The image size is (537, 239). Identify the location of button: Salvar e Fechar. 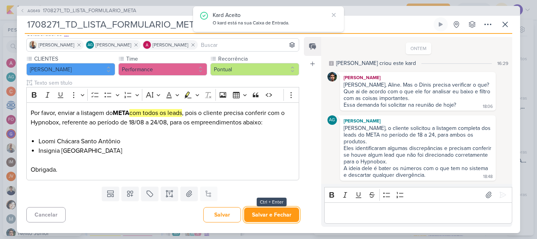
(272, 214).